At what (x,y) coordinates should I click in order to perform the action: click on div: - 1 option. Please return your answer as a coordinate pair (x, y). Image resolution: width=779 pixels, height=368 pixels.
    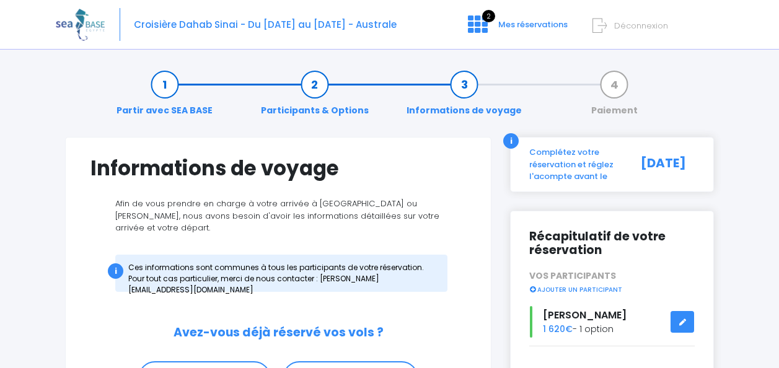
    Looking at the image, I should click on (611, 321).